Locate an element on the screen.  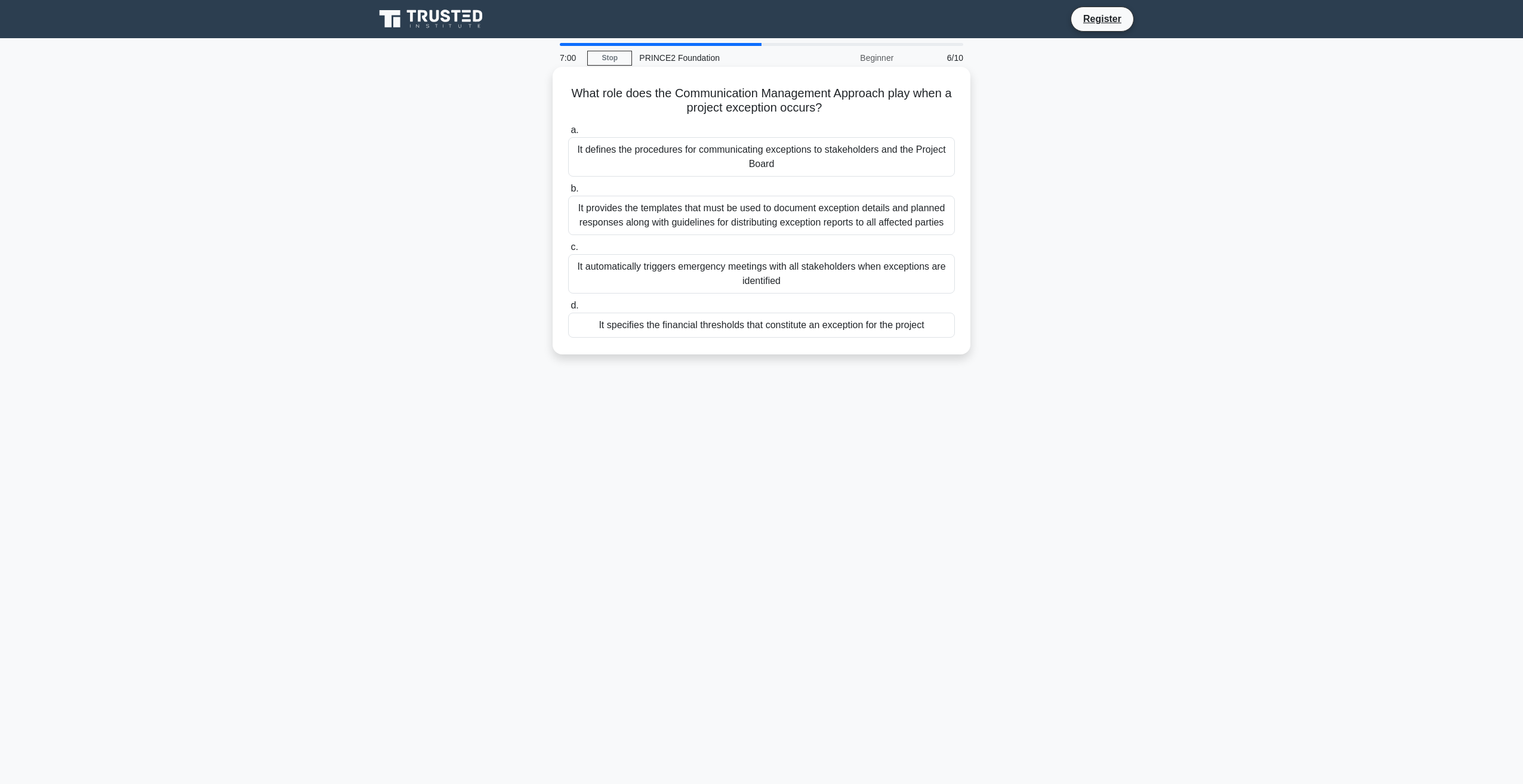
div: It provides the templates that must be used to document exception details and planned responses a... is located at coordinates (762, 215).